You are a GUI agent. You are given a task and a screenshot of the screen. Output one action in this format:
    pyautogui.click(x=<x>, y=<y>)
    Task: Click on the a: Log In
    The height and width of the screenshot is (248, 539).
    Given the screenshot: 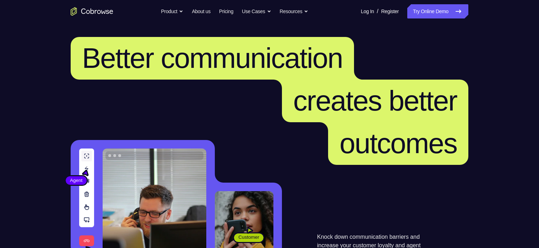 What is the action you would take?
    pyautogui.click(x=367, y=11)
    